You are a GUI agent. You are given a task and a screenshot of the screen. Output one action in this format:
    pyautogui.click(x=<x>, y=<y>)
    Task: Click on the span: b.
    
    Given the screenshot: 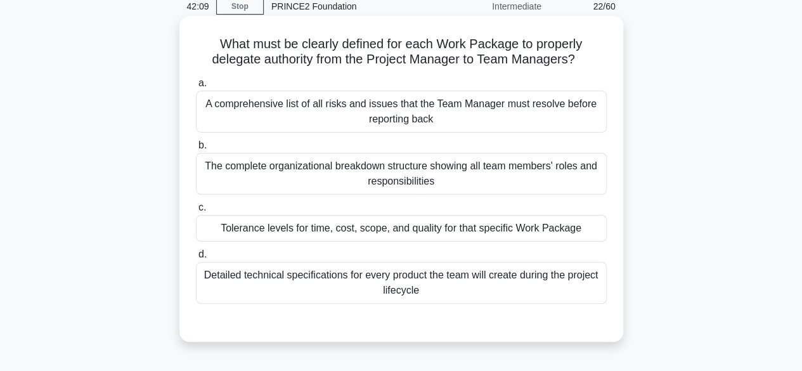 What is the action you would take?
    pyautogui.click(x=202, y=144)
    